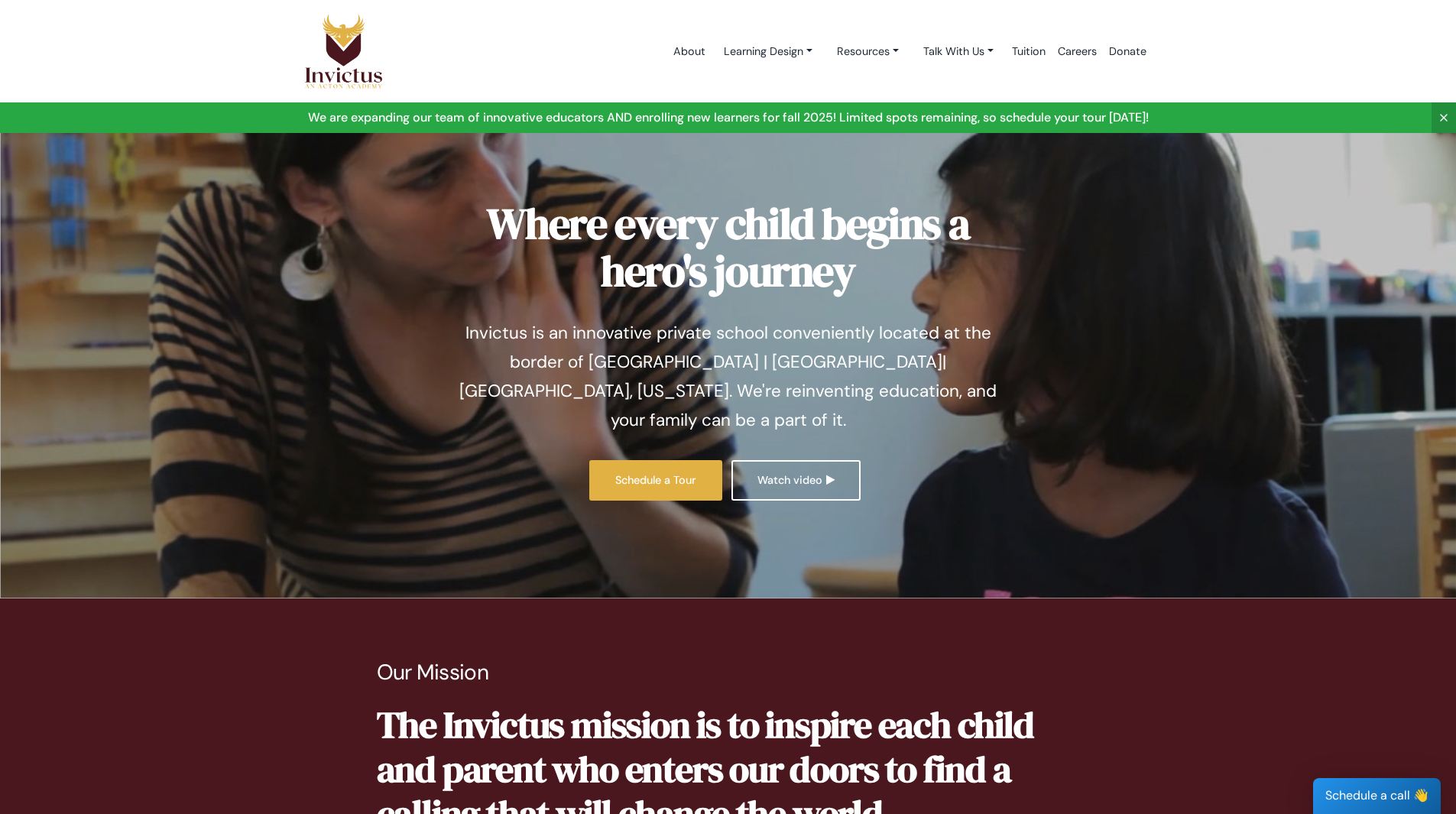 The width and height of the screenshot is (1456, 814). I want to click on div: Schedule a call 👋, so click(1377, 795).